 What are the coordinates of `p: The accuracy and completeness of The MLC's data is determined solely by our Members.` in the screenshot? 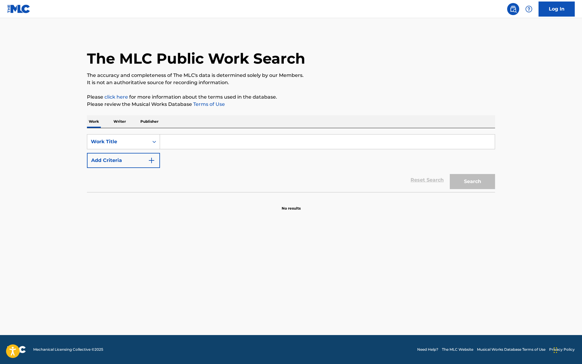 It's located at (291, 75).